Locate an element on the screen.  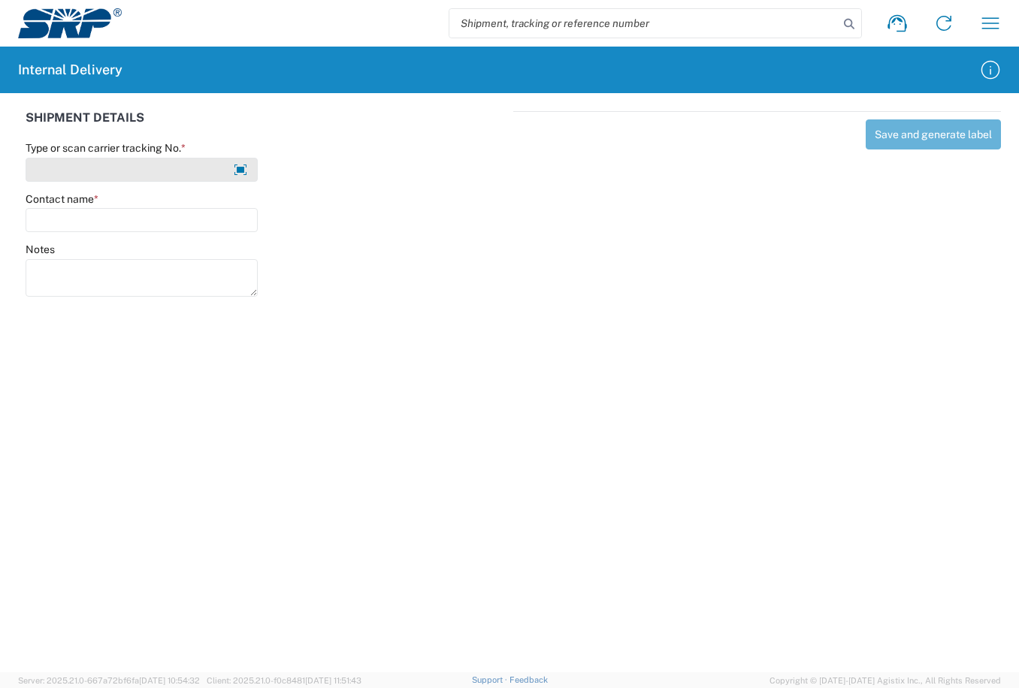
a: Support is located at coordinates (491, 680).